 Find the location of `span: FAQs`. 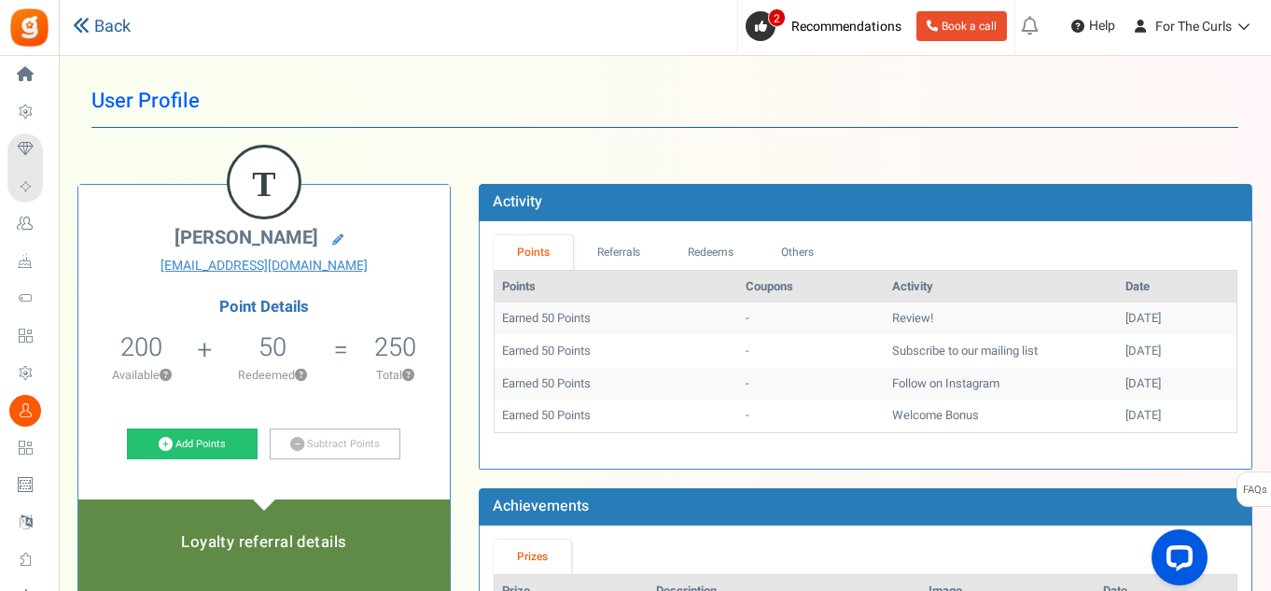

span: FAQs is located at coordinates (1254, 490).